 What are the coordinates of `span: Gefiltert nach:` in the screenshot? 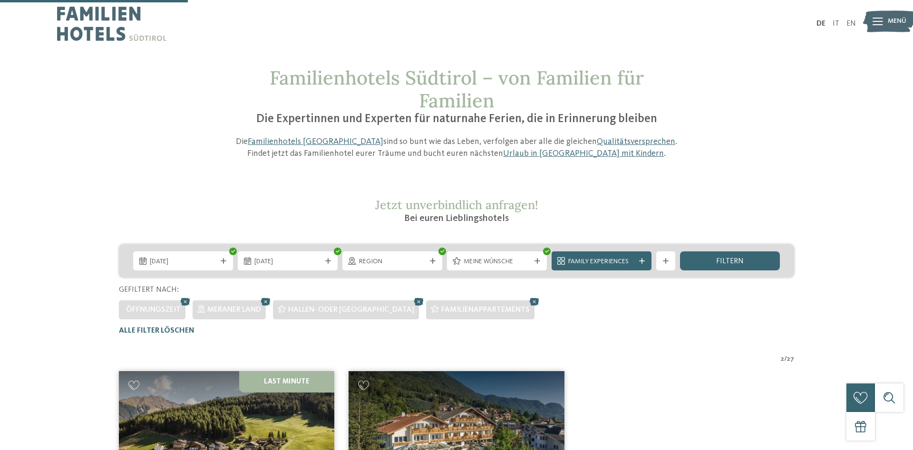 It's located at (149, 290).